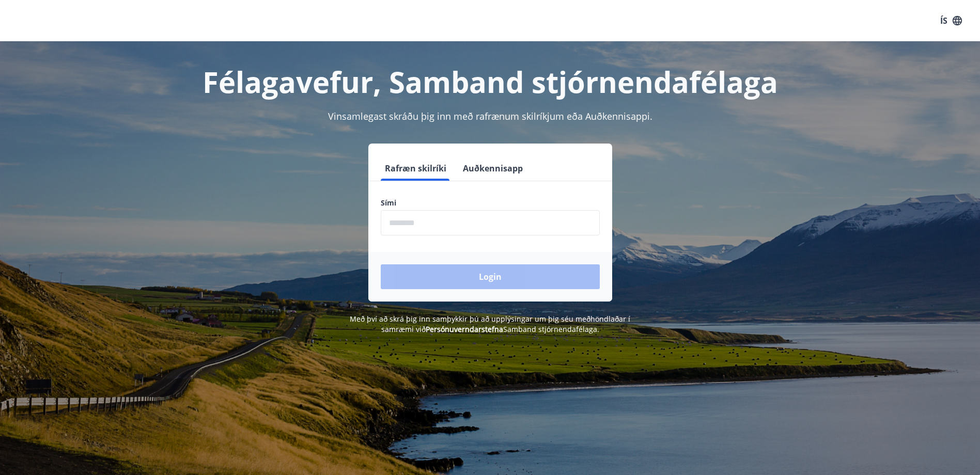  Describe the element at coordinates (951, 21) in the screenshot. I see `button: ÍS` at that location.